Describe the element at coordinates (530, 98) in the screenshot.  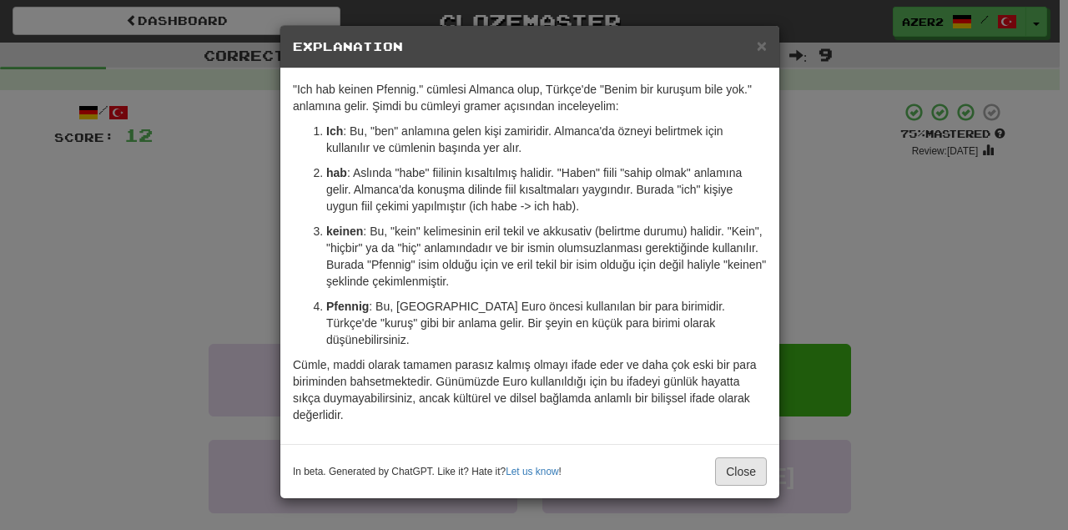
I see `p: "Ich hab keinen Pfennig." cümlesi Almanca olup, Türkçe'de "Benim bir kuruşum bile yok." anlamına ...` at that location.